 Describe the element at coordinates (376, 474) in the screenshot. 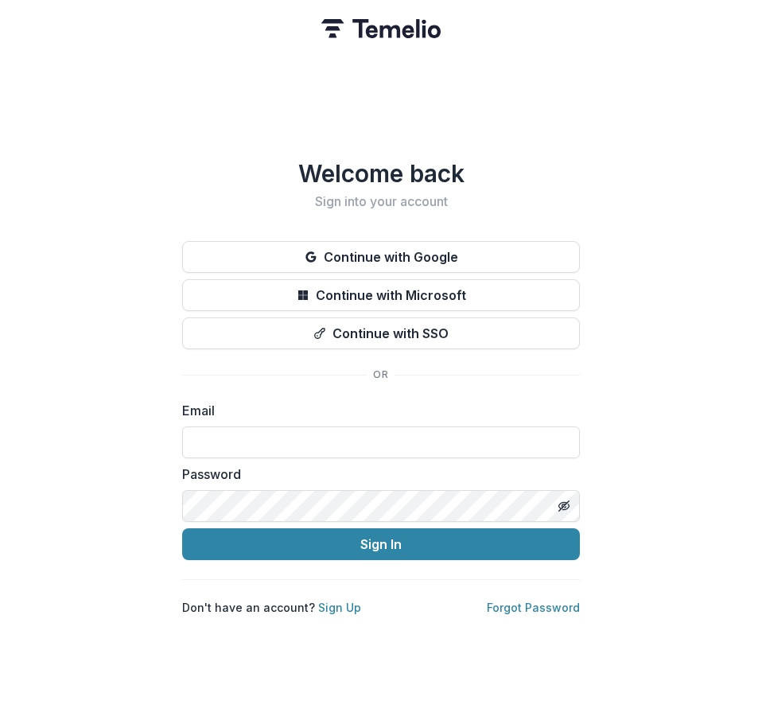

I see `label: Password` at that location.